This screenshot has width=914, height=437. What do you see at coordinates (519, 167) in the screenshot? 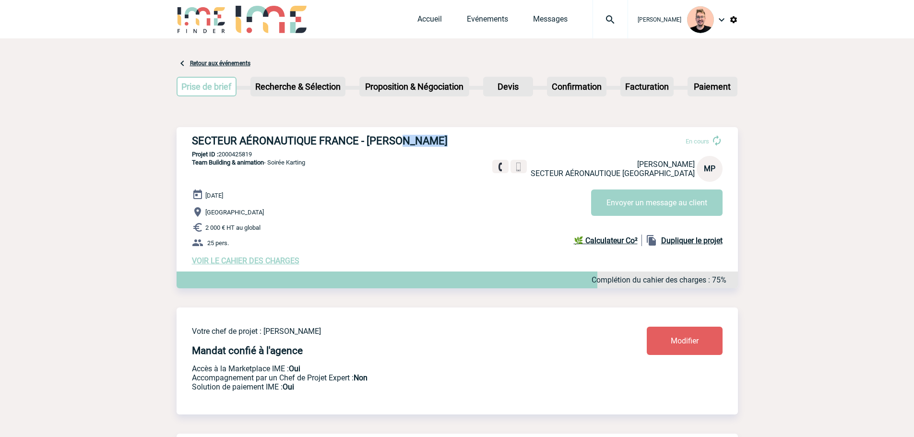
I see `img: portable.png` at bounding box center [519, 167].